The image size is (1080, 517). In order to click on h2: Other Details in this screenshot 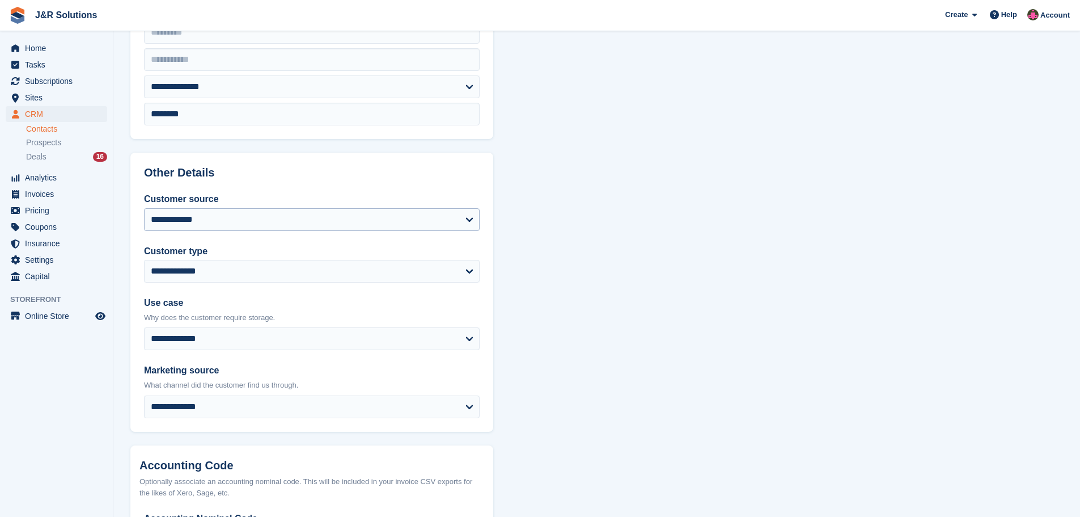, I will do `click(312, 172)`.